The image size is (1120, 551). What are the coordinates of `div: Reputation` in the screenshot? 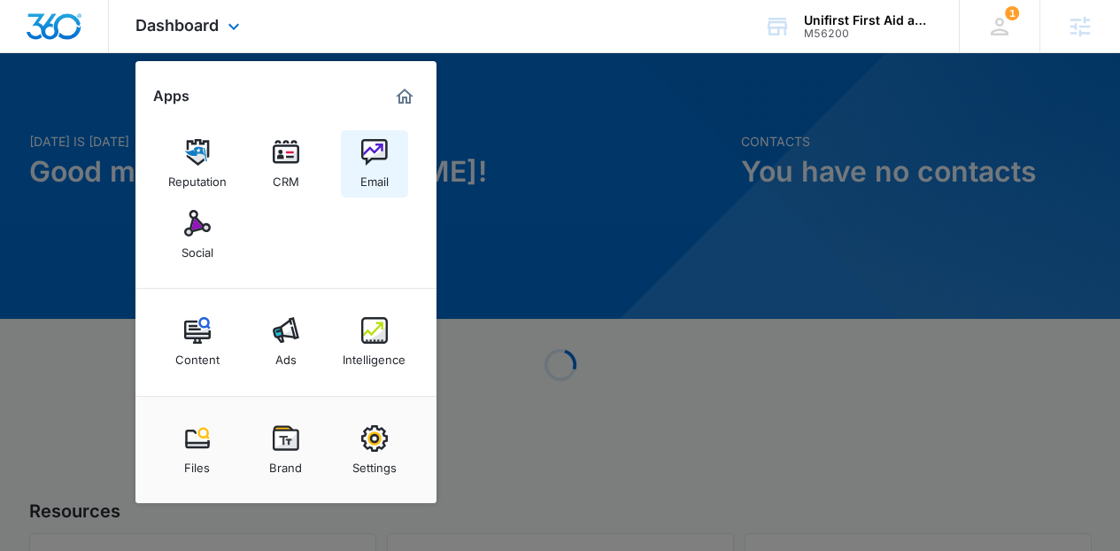 It's located at (198, 177).